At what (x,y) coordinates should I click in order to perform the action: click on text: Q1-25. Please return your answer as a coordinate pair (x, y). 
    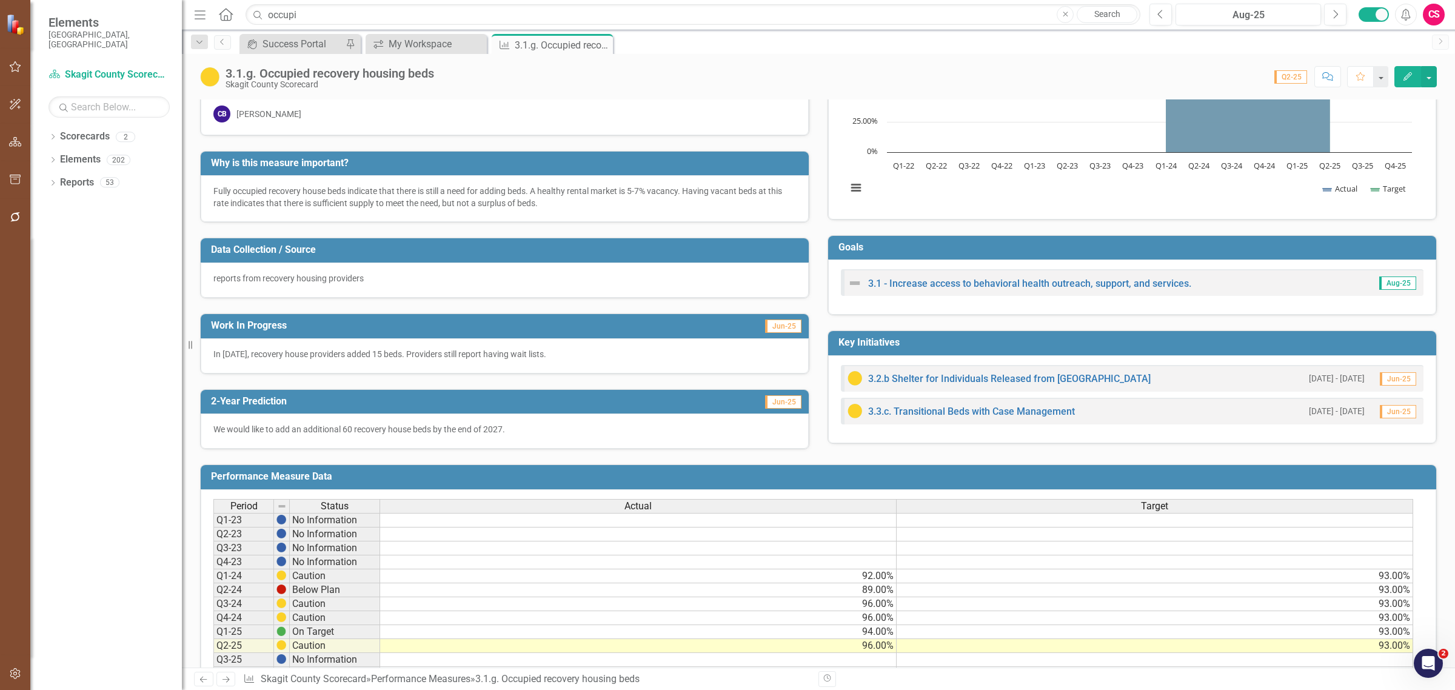
    Looking at the image, I should click on (1296, 165).